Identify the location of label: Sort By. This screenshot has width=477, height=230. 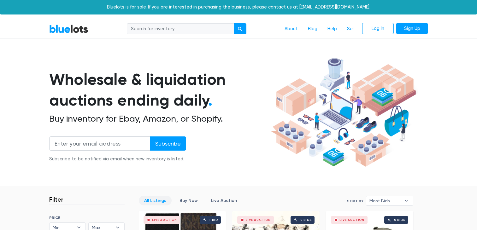
(355, 201).